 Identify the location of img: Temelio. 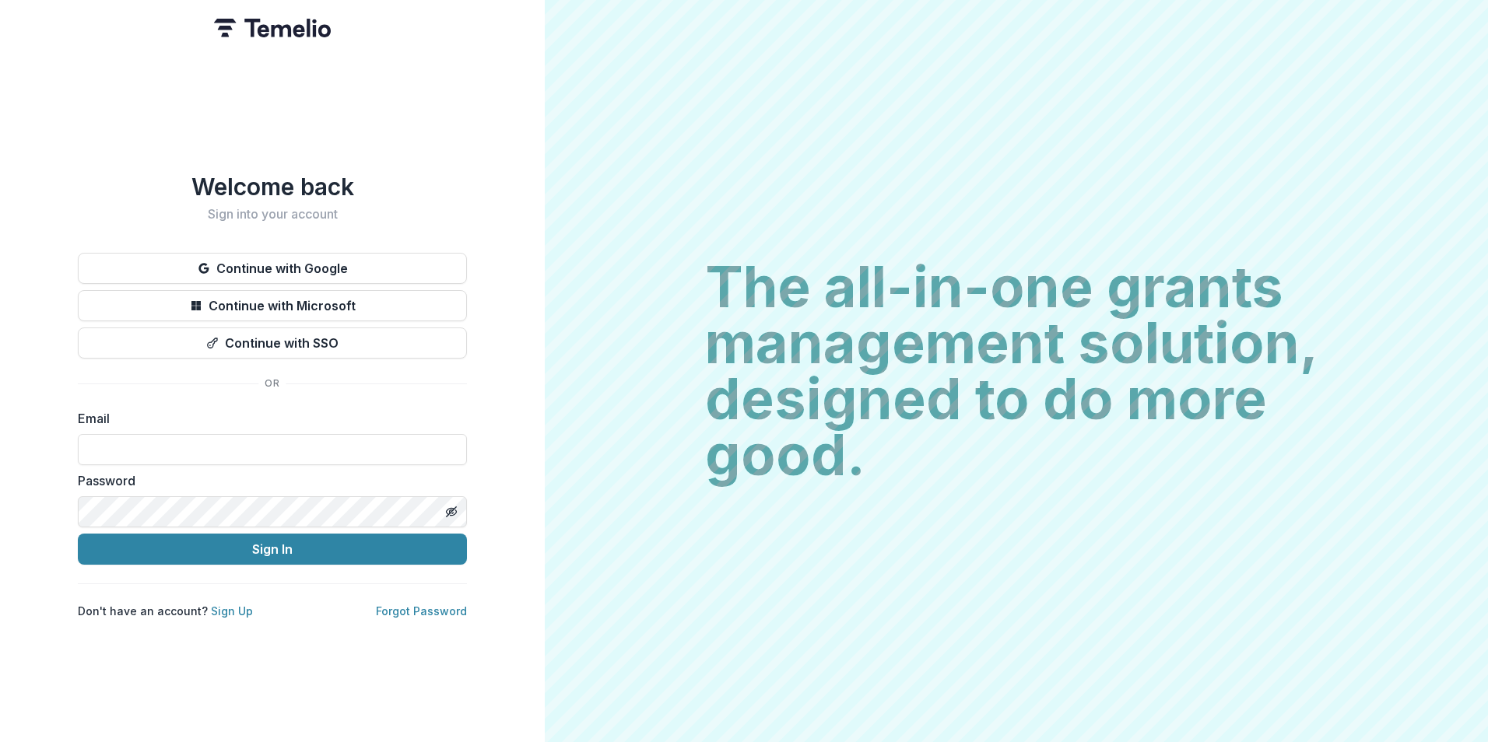
(272, 28).